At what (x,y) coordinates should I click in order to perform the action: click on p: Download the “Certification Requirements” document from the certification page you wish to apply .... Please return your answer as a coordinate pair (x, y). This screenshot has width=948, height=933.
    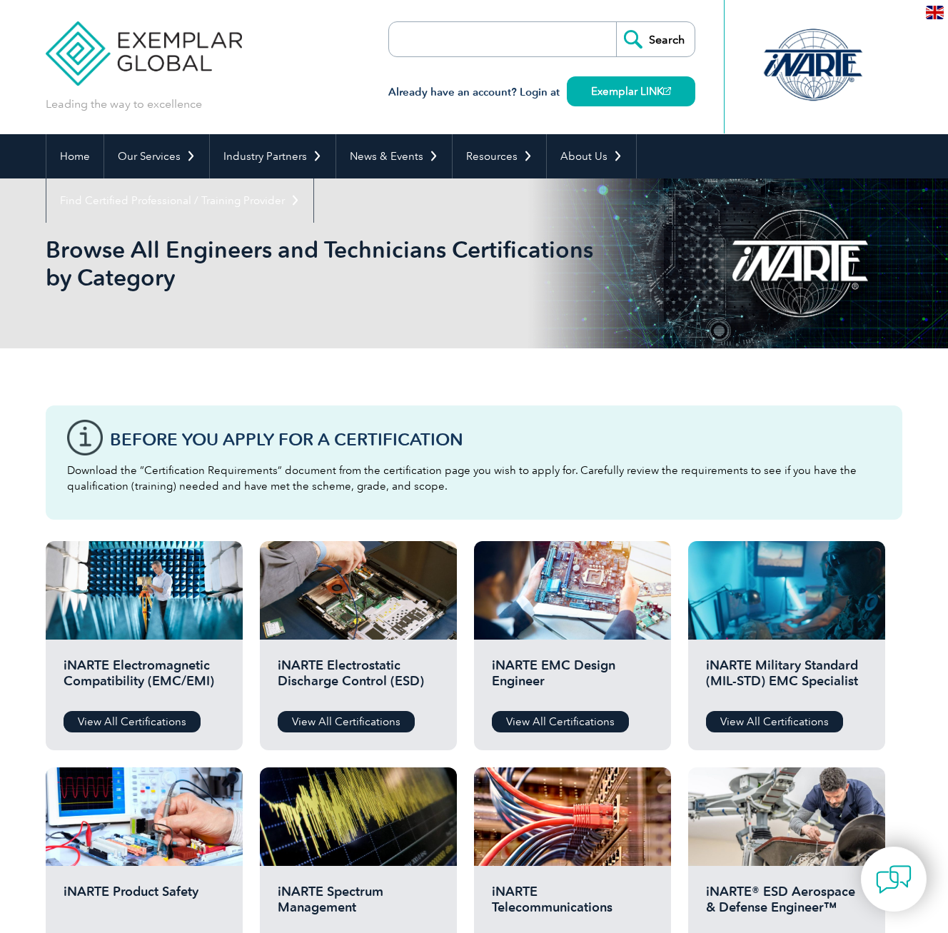
    Looking at the image, I should click on (474, 478).